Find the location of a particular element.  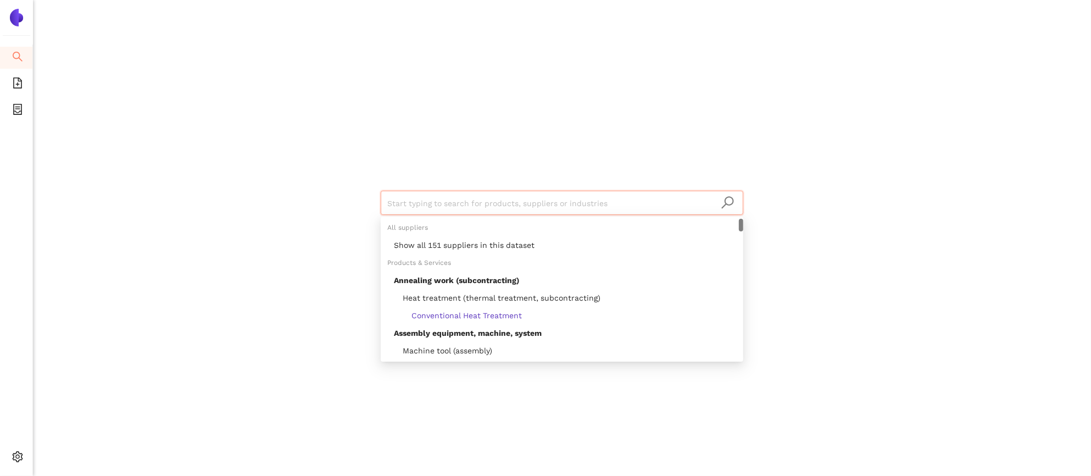

span: Annealing work (subcontracting) is located at coordinates (456, 280).